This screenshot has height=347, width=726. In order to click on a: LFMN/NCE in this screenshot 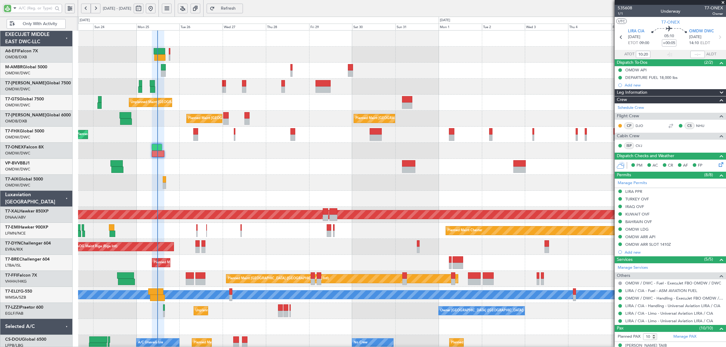, I will do `click(15, 233)`.